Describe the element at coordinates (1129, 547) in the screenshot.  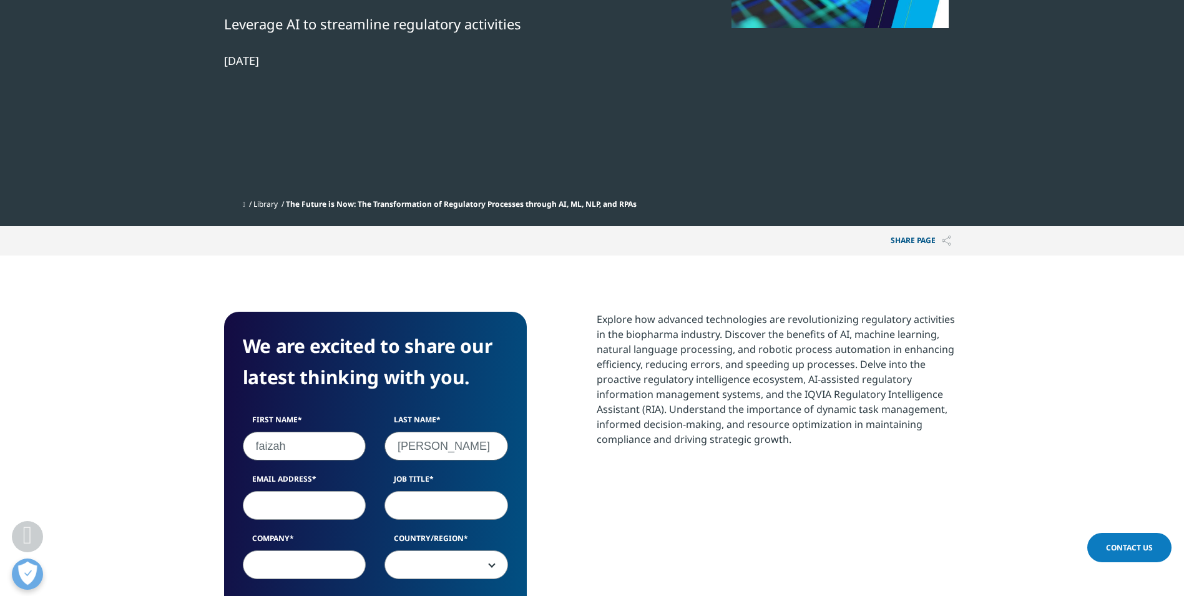
I see `span: Contact Us` at that location.